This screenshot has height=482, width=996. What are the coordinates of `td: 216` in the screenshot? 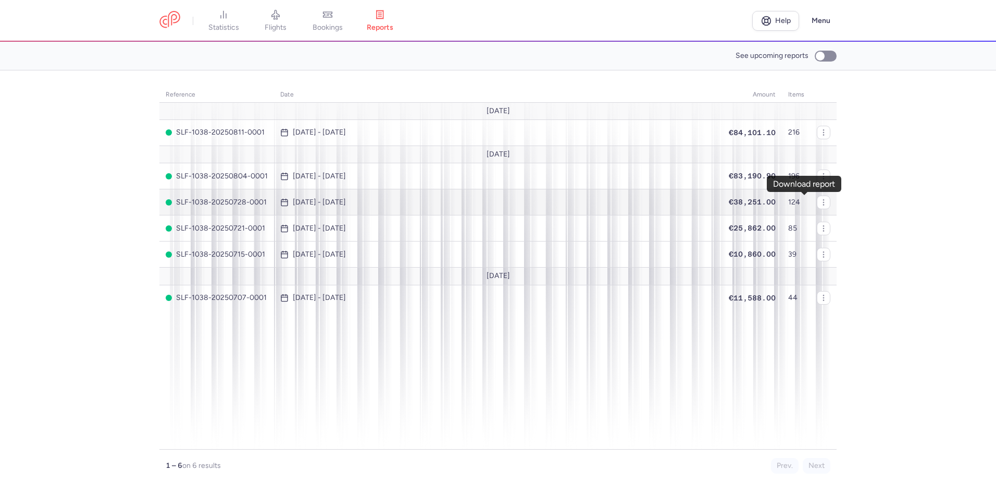 It's located at (796, 132).